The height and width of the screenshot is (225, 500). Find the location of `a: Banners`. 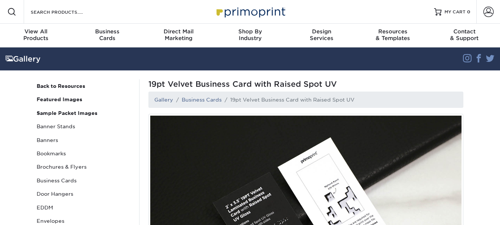

a: Banners is located at coordinates (84, 140).